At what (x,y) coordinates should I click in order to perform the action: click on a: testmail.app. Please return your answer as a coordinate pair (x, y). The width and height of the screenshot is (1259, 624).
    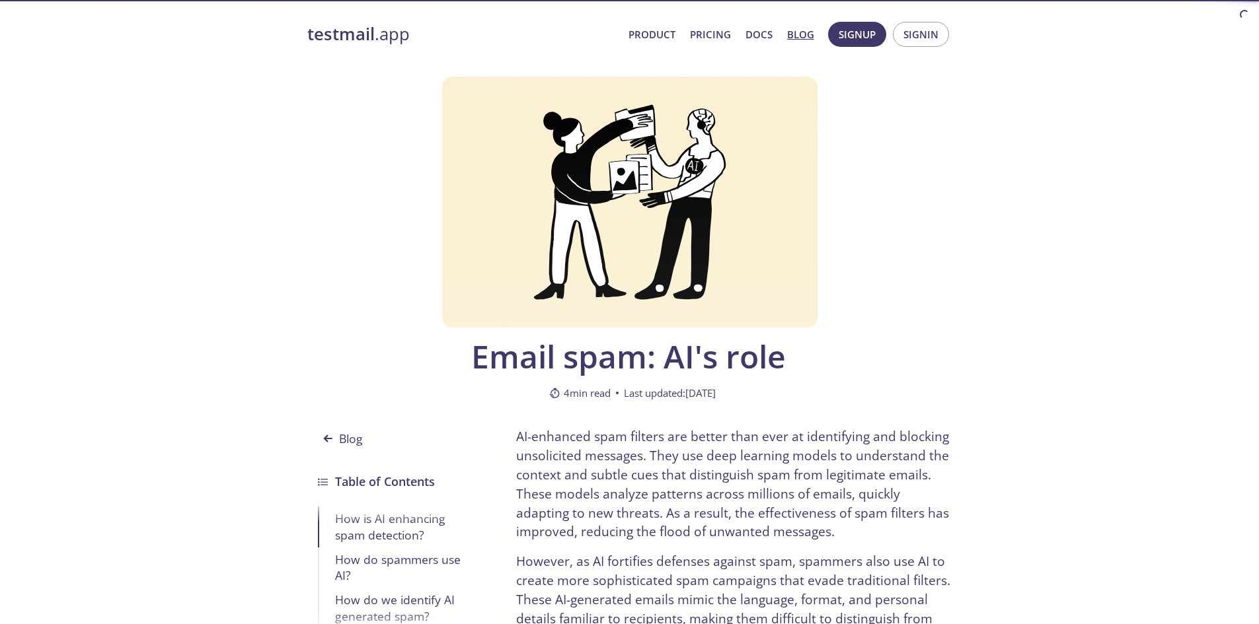
    Looking at the image, I should click on (462, 34).